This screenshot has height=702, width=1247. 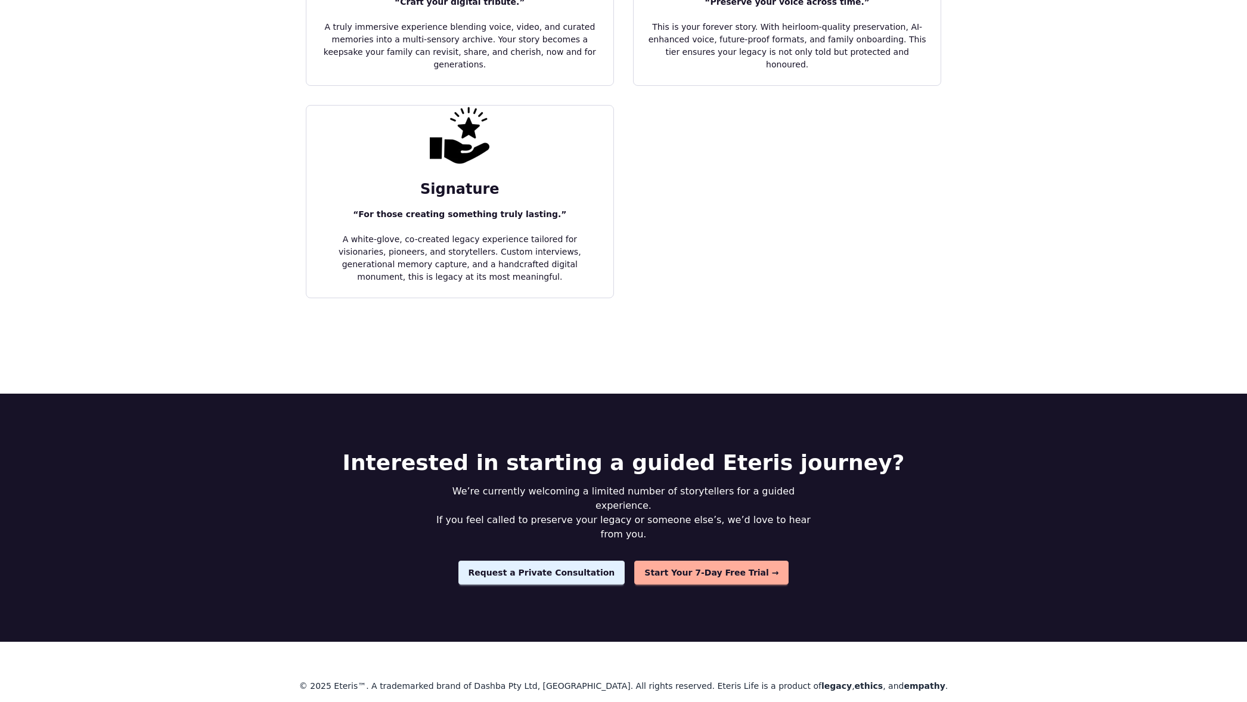 I want to click on p: A white-glove, co-created legacy experience tailored for visionaries, pioneers, and storytellers...., so click(x=460, y=258).